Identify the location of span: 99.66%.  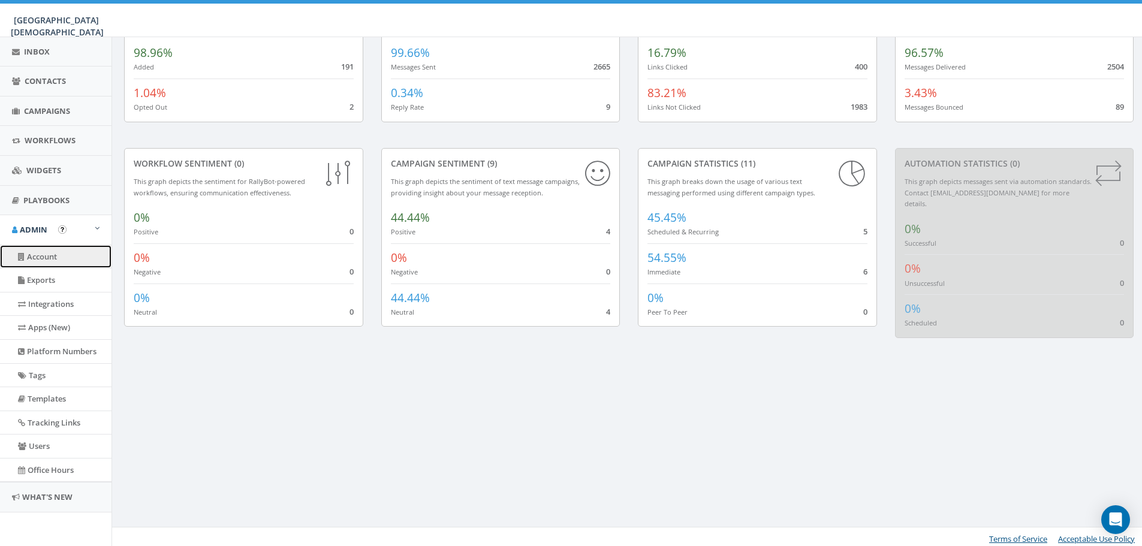
(410, 53).